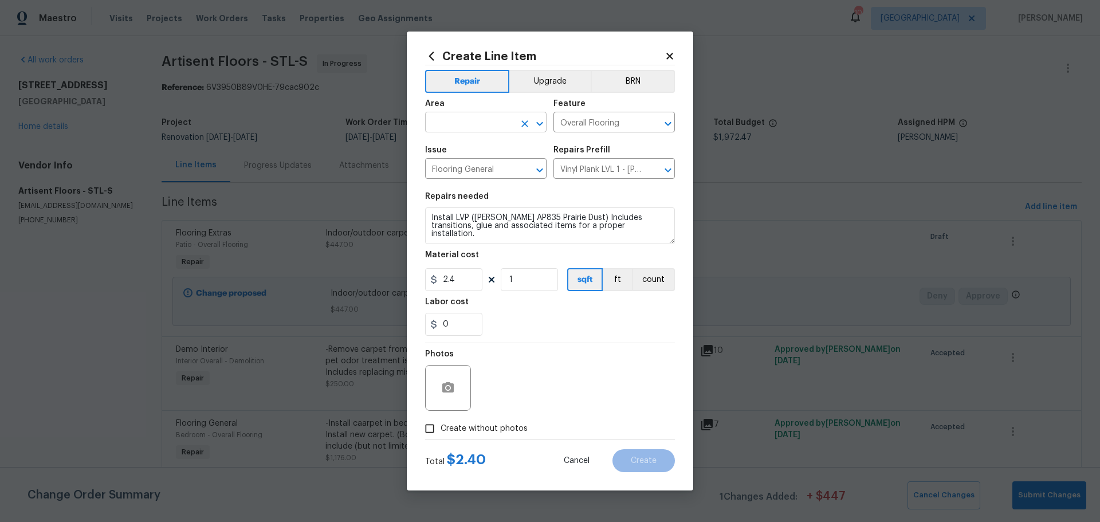  Describe the element at coordinates (550, 81) in the screenshot. I see `button: Upgrade` at that location.